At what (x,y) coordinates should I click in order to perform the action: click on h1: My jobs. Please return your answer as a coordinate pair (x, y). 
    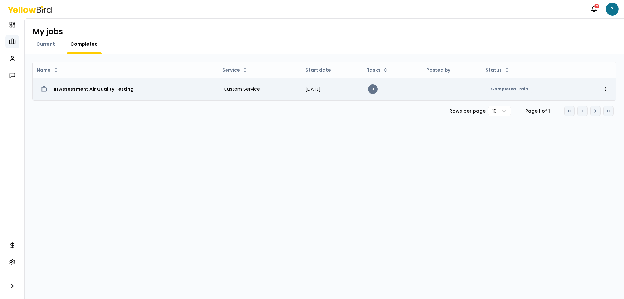
    Looking at the image, I should click on (48, 32).